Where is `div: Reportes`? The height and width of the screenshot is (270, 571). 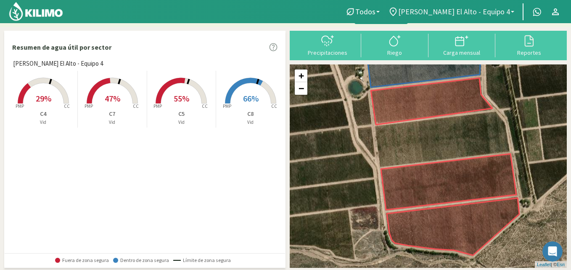
div: Reportes is located at coordinates (529, 53).